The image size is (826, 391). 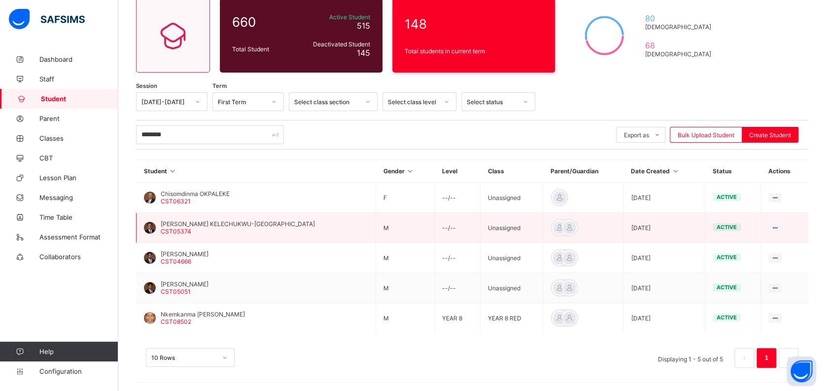 I want to click on span: CST05374, so click(x=176, y=231).